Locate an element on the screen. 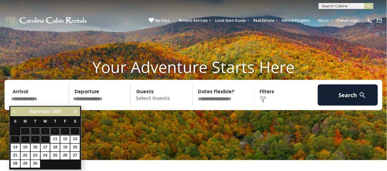  a: 11 is located at coordinates (55, 139).